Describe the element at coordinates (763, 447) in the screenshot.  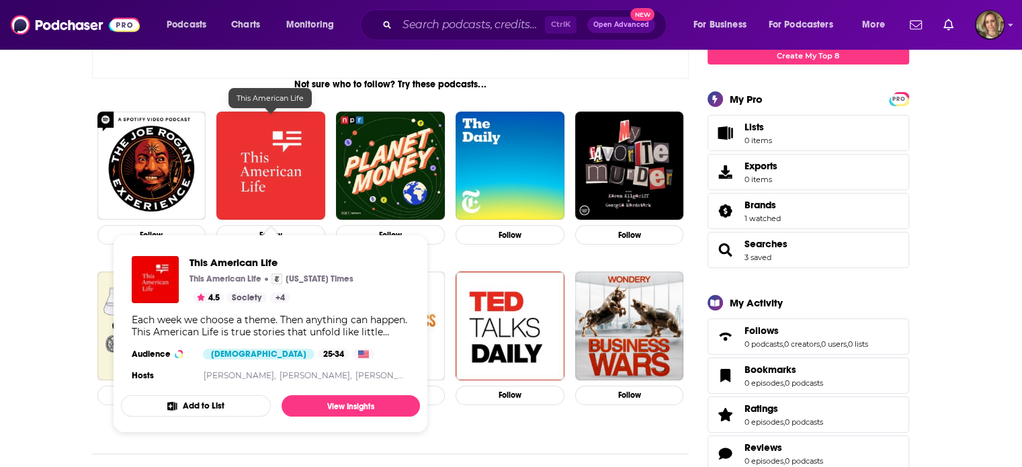
I see `span: Reviews` at that location.